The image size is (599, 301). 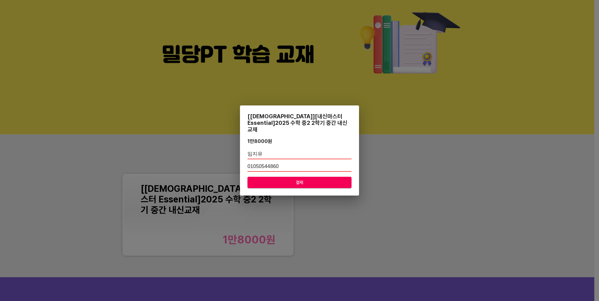 What do you see at coordinates (299, 154) in the screenshot?
I see `input: 학생 이름` at bounding box center [299, 154].